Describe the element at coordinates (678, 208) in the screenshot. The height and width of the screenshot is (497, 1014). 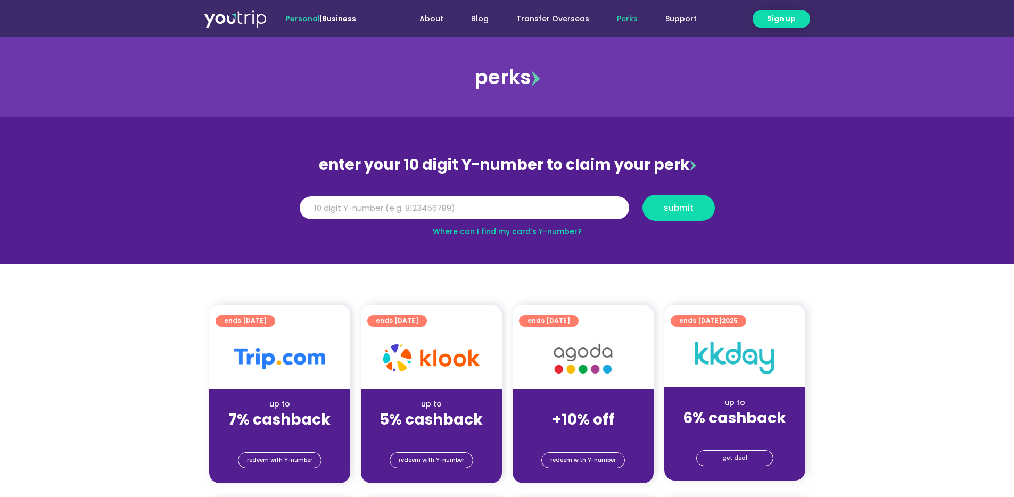
I see `span: submit` at that location.